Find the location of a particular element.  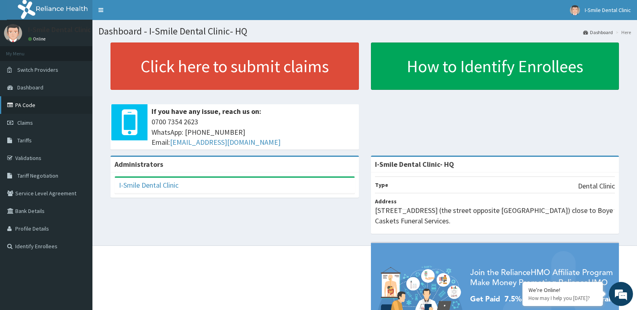

a: How to Identify Enrollees is located at coordinates (495, 66).